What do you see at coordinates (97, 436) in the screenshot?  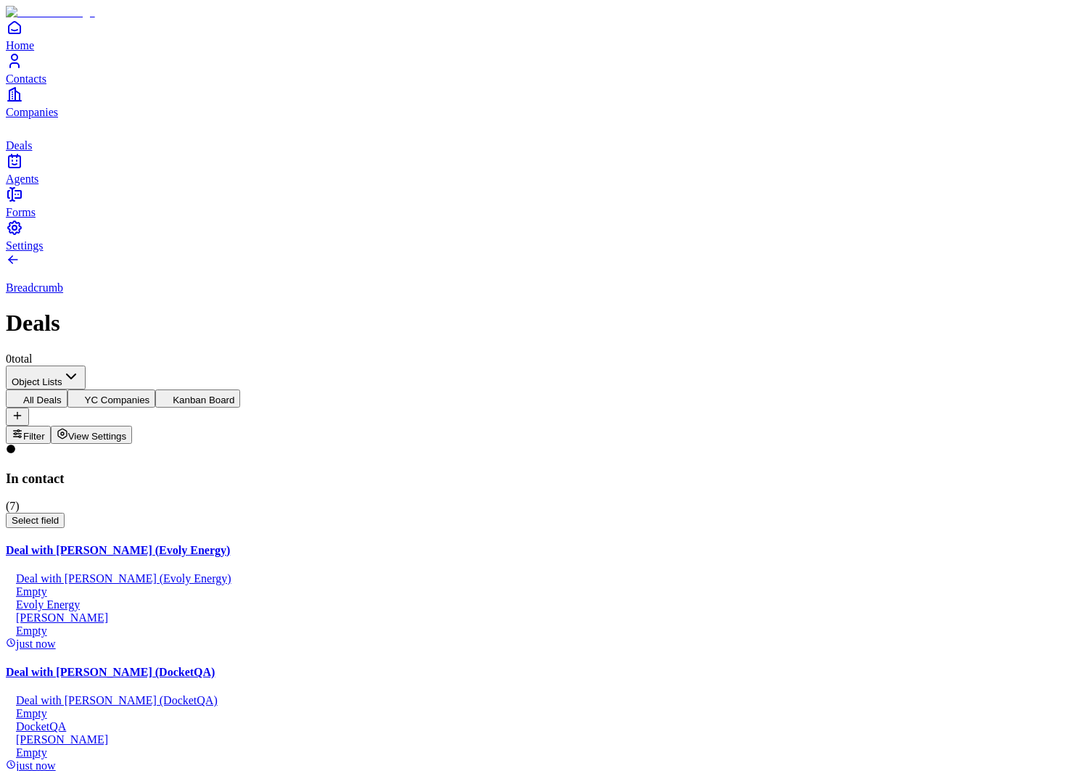 I see `span: View Settings` at bounding box center [97, 436].